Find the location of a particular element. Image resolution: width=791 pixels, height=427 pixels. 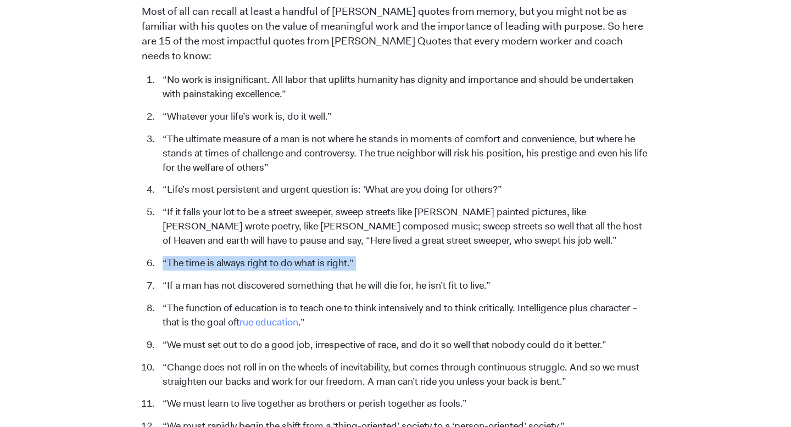

li: “If a man has not discovered something that he will die for, he isn’t fit to live.” is located at coordinates (403, 286).